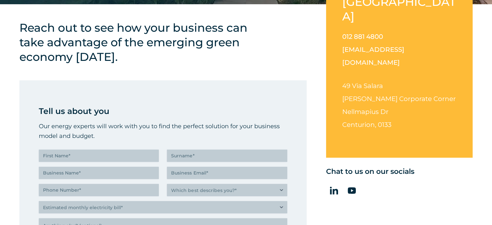  What do you see at coordinates (399, 171) in the screenshot?
I see `h5: Chat to us on our socials` at bounding box center [399, 171].